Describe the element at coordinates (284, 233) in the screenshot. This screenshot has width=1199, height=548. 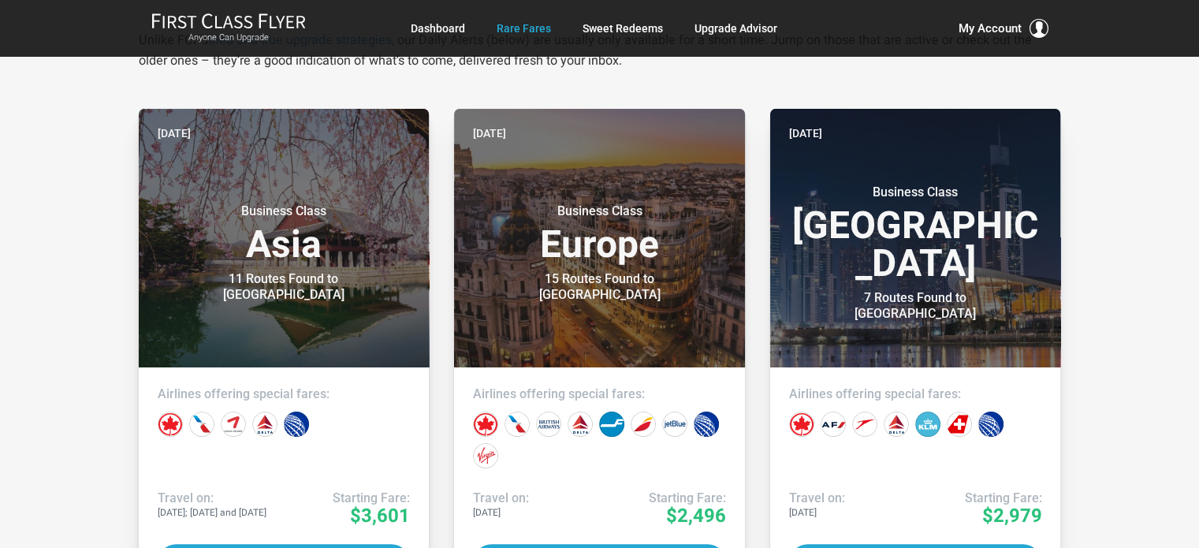
I see `h3: Asia` at that location.